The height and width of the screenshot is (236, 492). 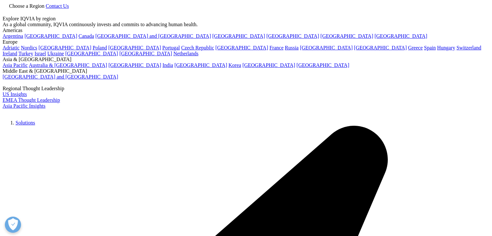 What do you see at coordinates (10, 53) in the screenshot?
I see `a: Ireland` at bounding box center [10, 53].